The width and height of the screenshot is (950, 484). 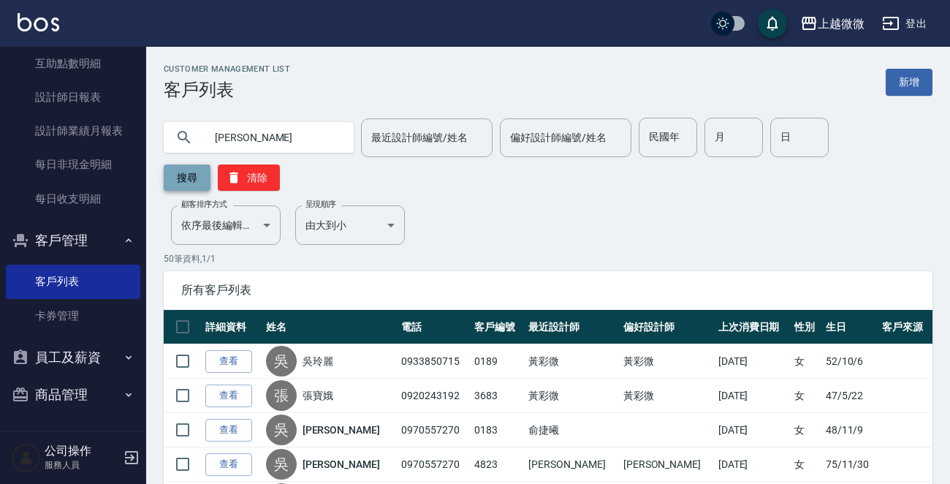 What do you see at coordinates (753, 327) in the screenshot?
I see `th: 上次消費日期` at bounding box center [753, 327].